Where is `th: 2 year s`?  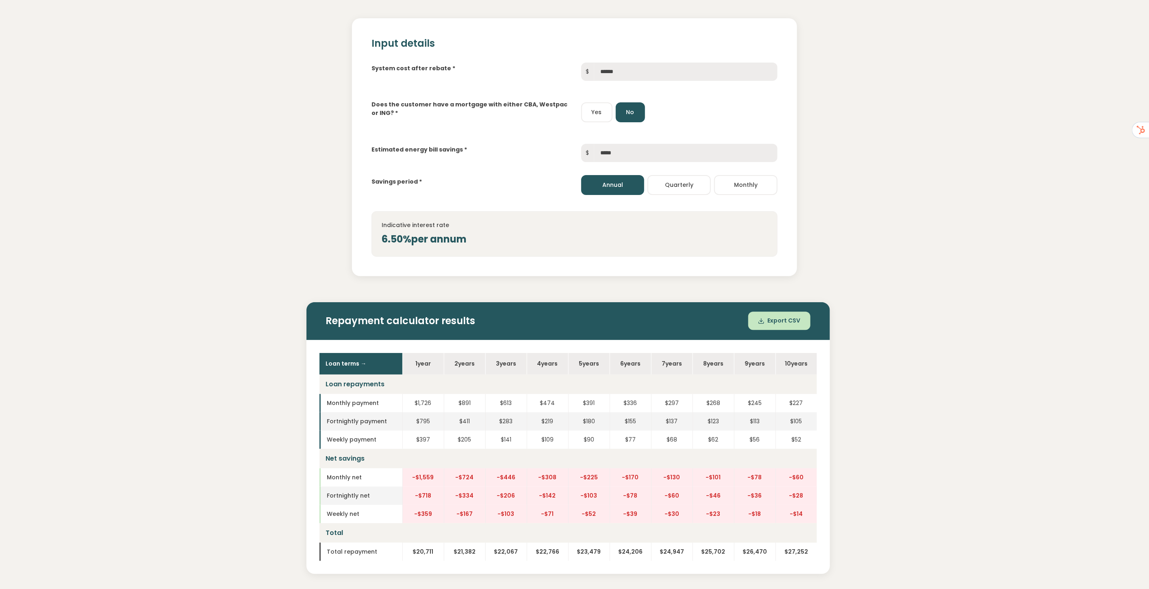 th: 2 year s is located at coordinates (464, 364).